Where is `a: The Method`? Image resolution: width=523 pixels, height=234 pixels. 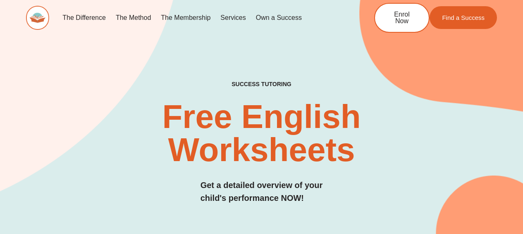 a: The Method is located at coordinates (133, 18).